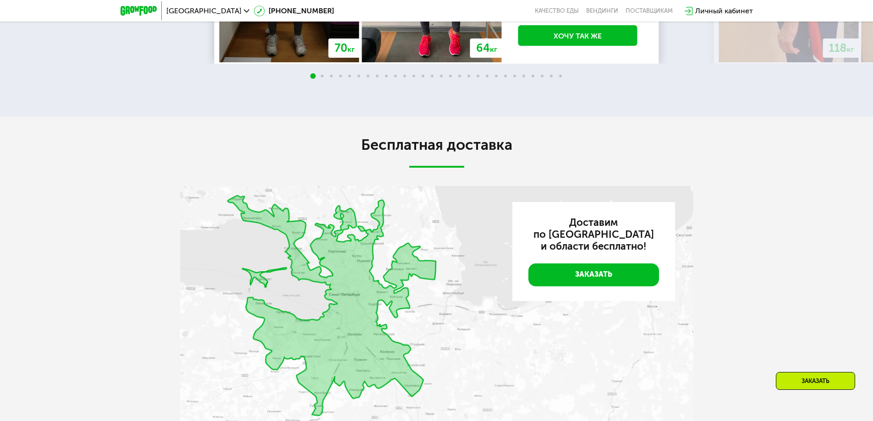  Describe the element at coordinates (724, 11) in the screenshot. I see `div: Личный кабинет` at that location.